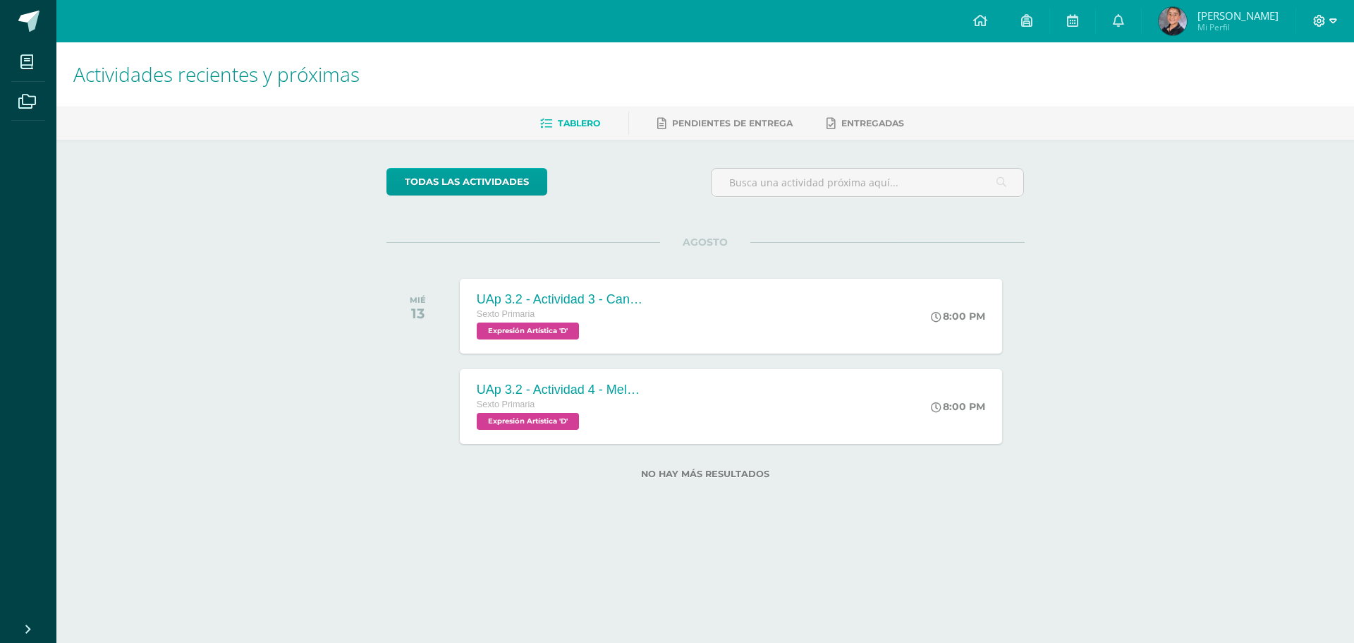 The height and width of the screenshot is (643, 1354). What do you see at coordinates (705, 242) in the screenshot?
I see `span: AGOSTO` at bounding box center [705, 242].